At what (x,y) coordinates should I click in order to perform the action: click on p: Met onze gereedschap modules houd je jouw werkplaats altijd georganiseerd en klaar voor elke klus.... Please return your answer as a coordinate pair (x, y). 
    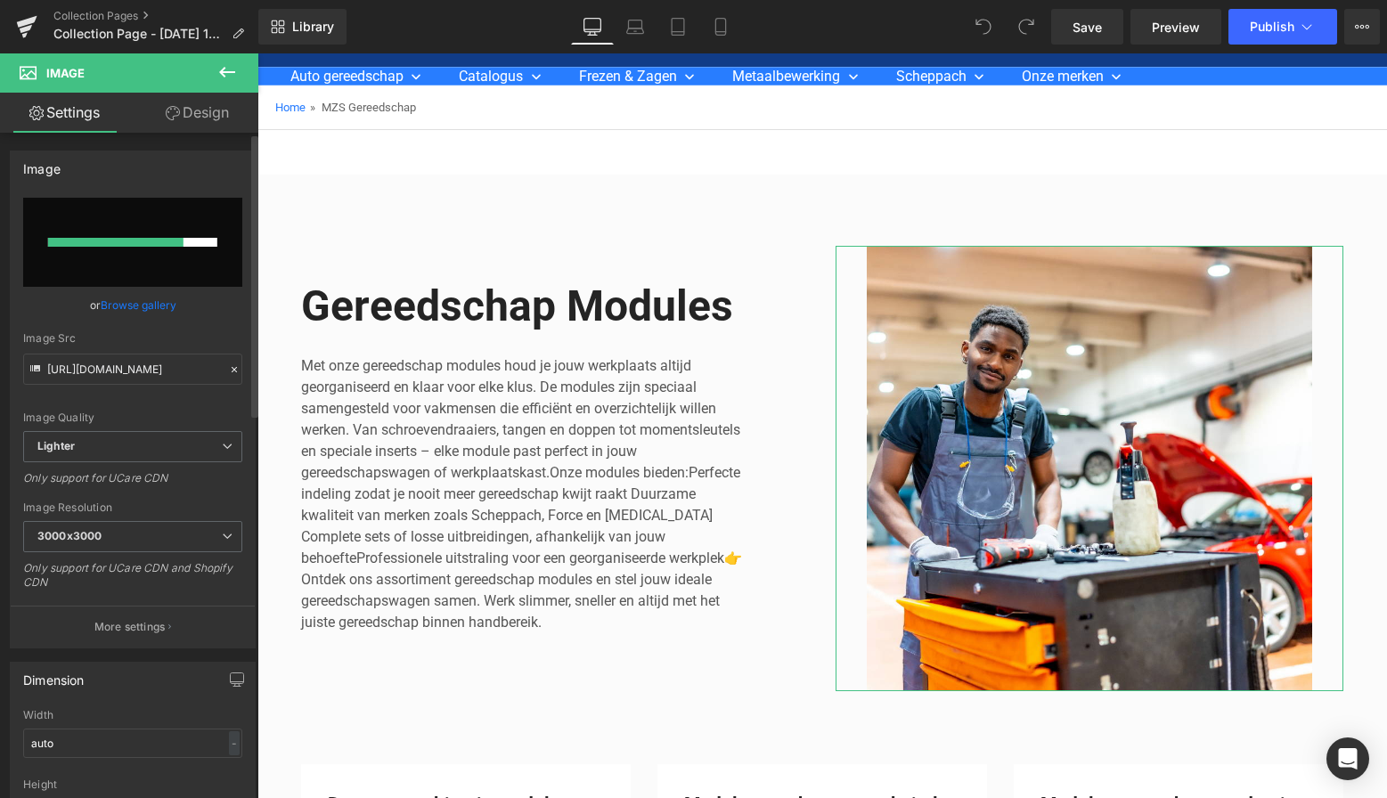
    Looking at the image, I should click on (266, 441).